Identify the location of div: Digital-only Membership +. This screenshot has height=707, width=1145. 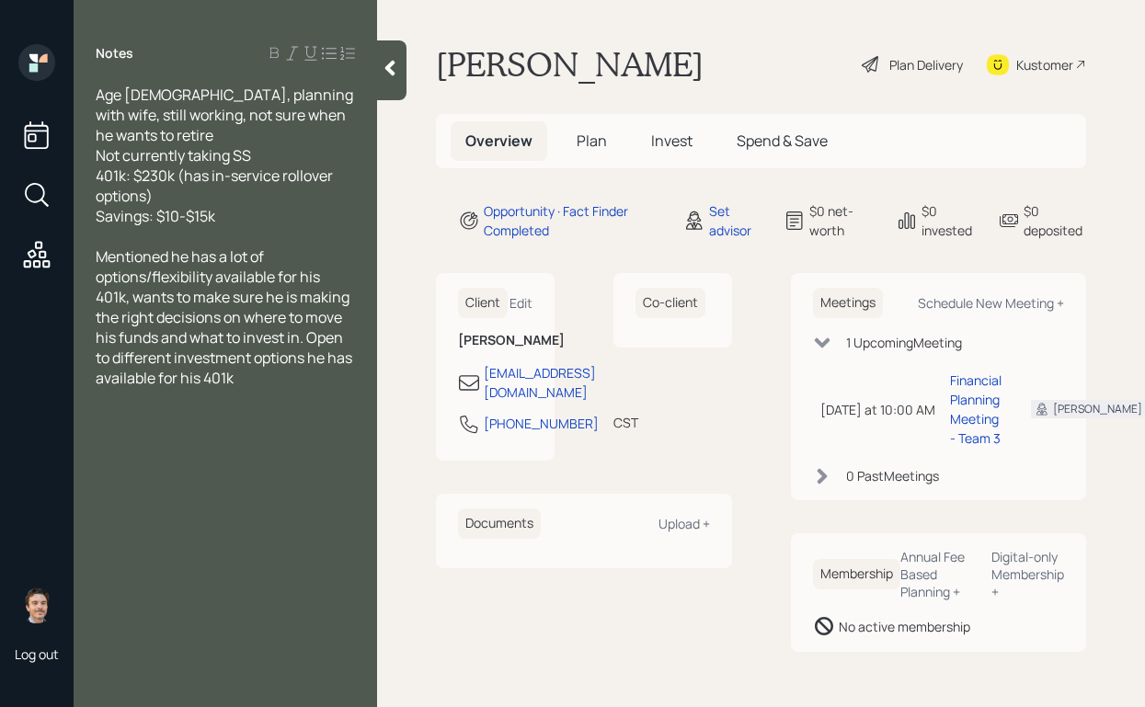
(1027, 574).